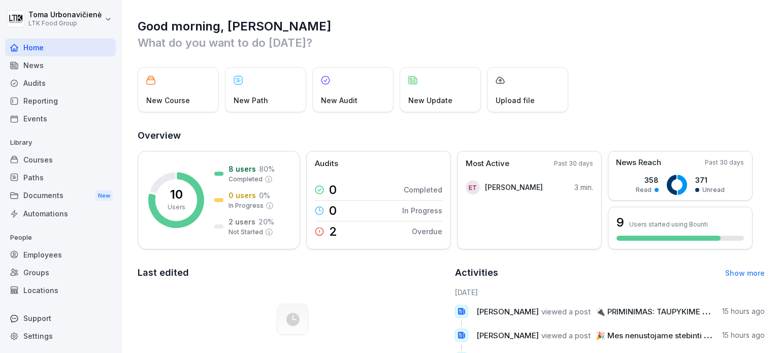 Image resolution: width=780 pixels, height=353 pixels. I want to click on p: New Course, so click(168, 100).